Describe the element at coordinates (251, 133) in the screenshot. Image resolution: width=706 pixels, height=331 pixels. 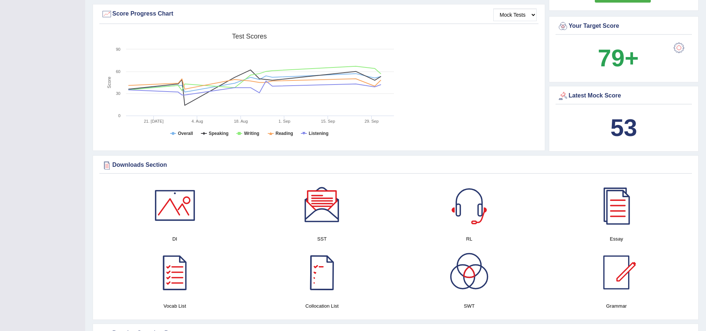
I see `tspan: Writing` at that location.